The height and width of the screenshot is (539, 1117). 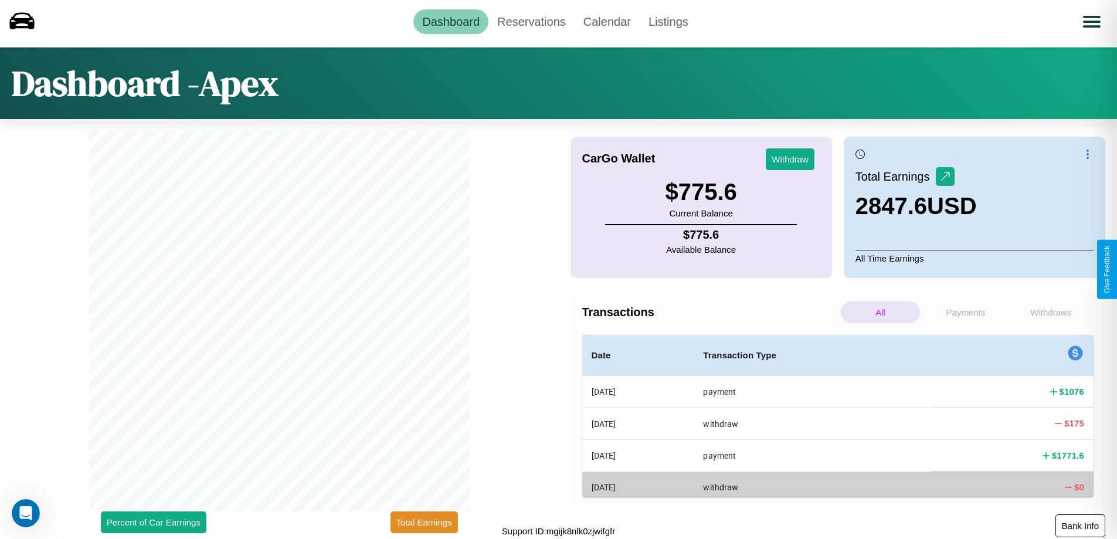 I want to click on div: Give Feedback, so click(x=1107, y=269).